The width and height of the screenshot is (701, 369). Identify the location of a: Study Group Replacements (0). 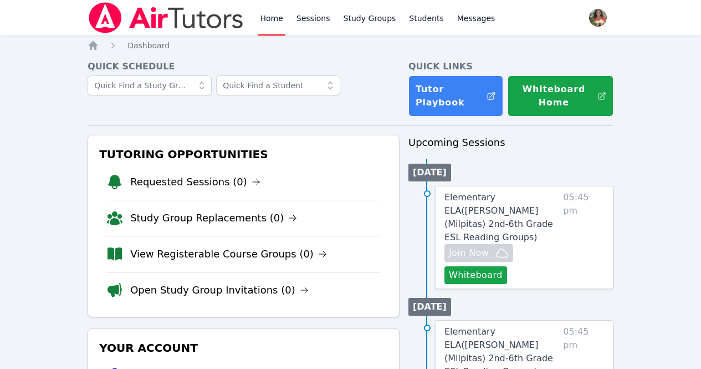
(213, 218).